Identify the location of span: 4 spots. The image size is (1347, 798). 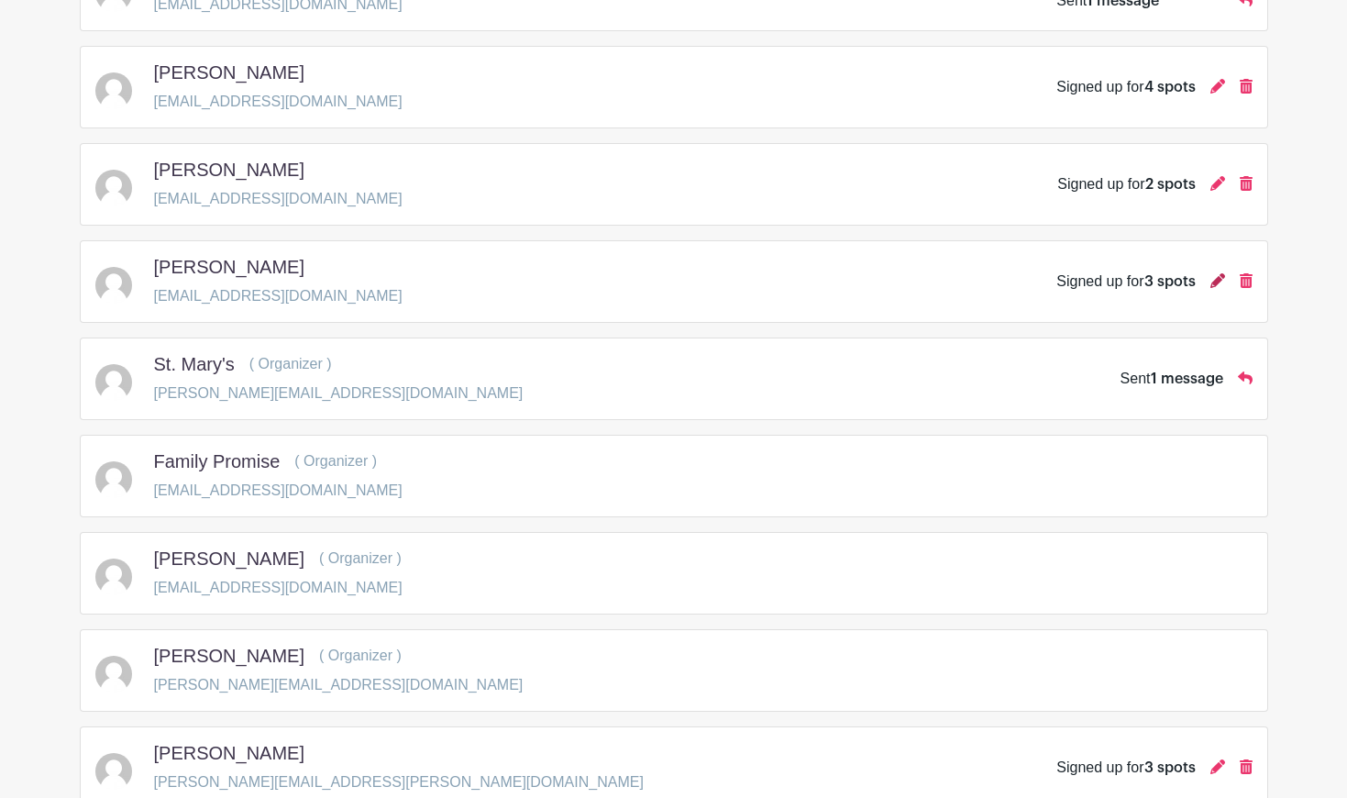
(1170, 87).